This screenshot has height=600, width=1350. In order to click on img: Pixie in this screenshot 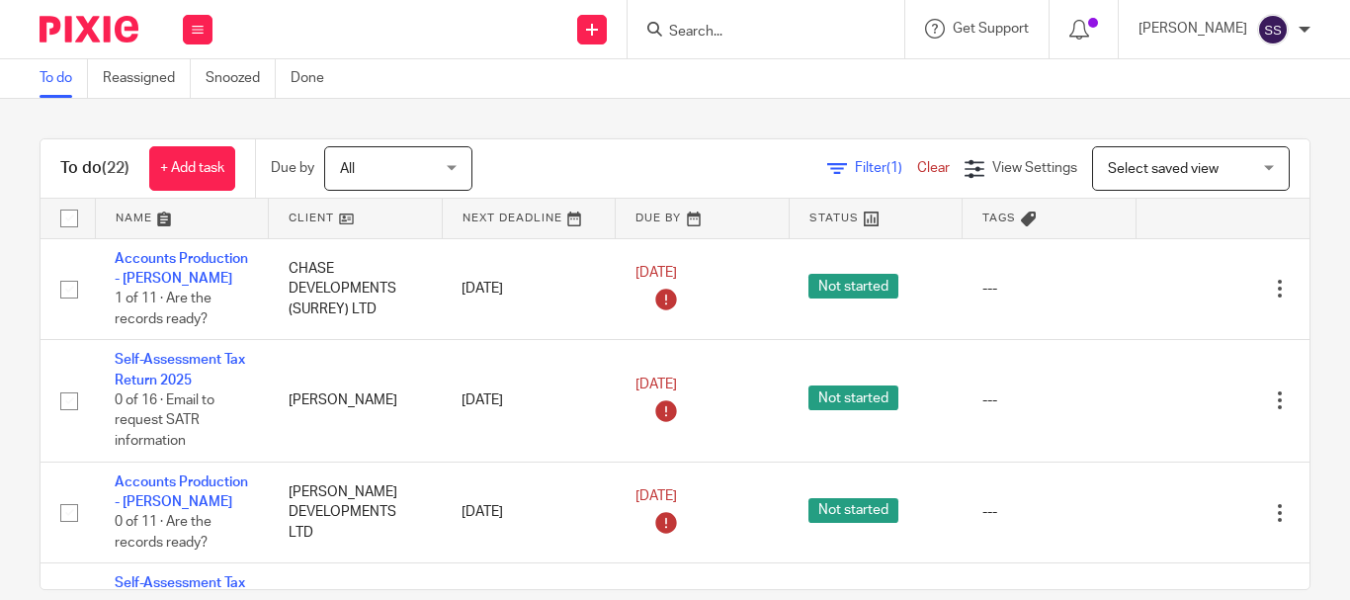, I will do `click(89, 29)`.